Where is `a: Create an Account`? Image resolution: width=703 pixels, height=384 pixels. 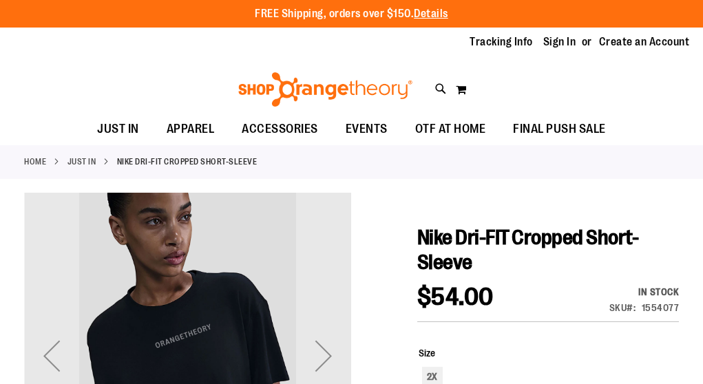 a: Create an Account is located at coordinates (644, 42).